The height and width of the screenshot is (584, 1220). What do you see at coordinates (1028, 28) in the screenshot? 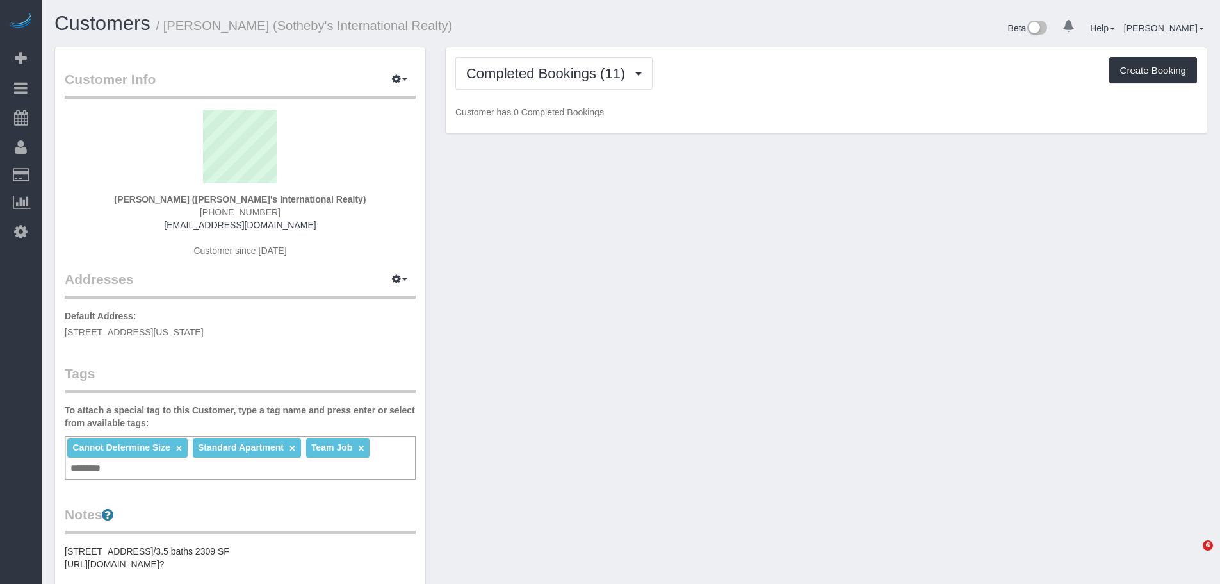
I see `a: Beta` at bounding box center [1028, 28].